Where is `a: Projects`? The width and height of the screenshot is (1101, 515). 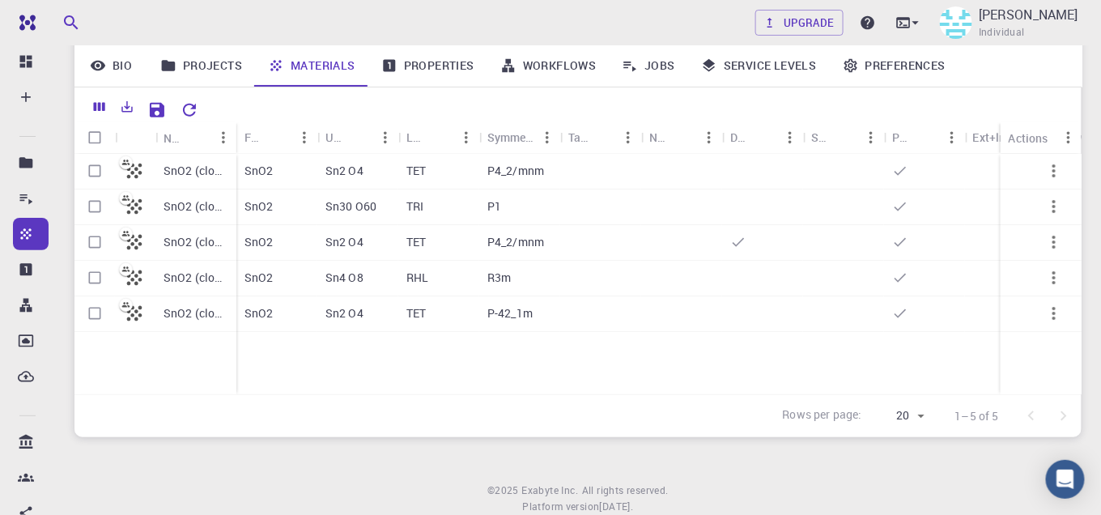 a: Projects is located at coordinates (201, 66).